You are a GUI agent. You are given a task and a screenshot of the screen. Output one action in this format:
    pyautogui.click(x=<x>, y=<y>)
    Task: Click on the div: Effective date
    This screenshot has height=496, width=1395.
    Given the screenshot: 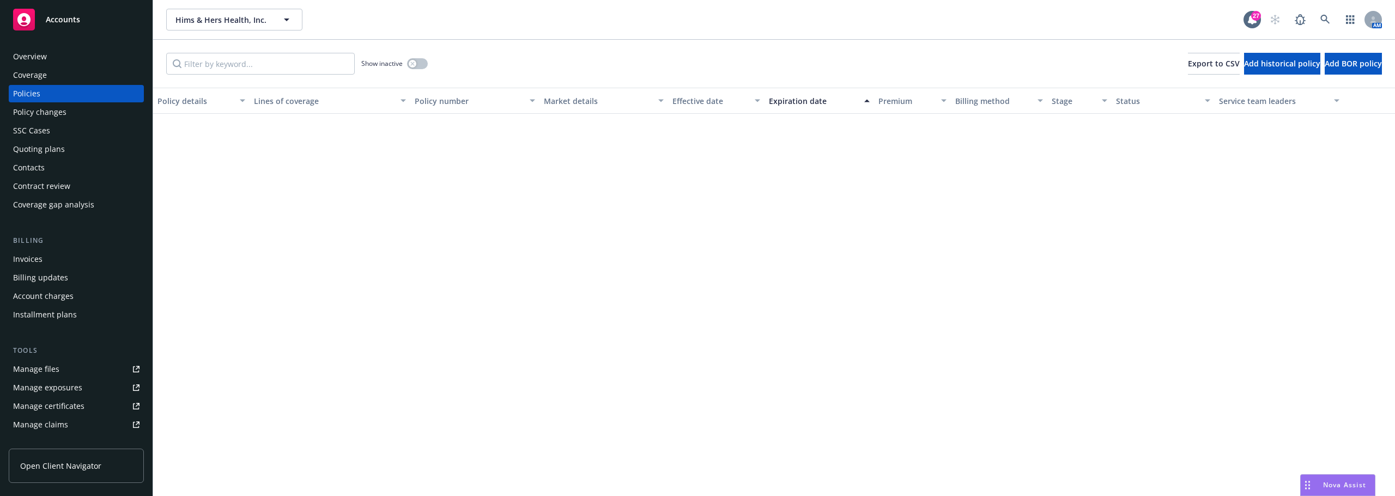 What is the action you would take?
    pyautogui.click(x=710, y=101)
    